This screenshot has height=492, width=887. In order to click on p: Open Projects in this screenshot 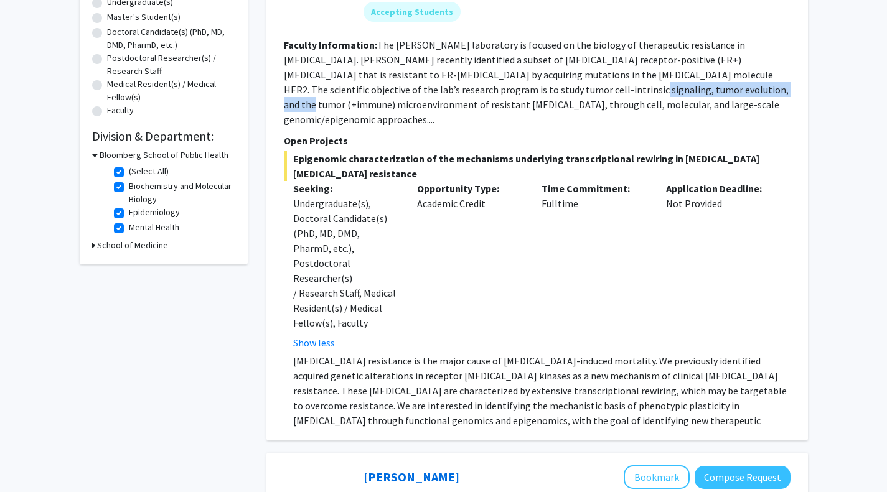, I will do `click(537, 141)`.